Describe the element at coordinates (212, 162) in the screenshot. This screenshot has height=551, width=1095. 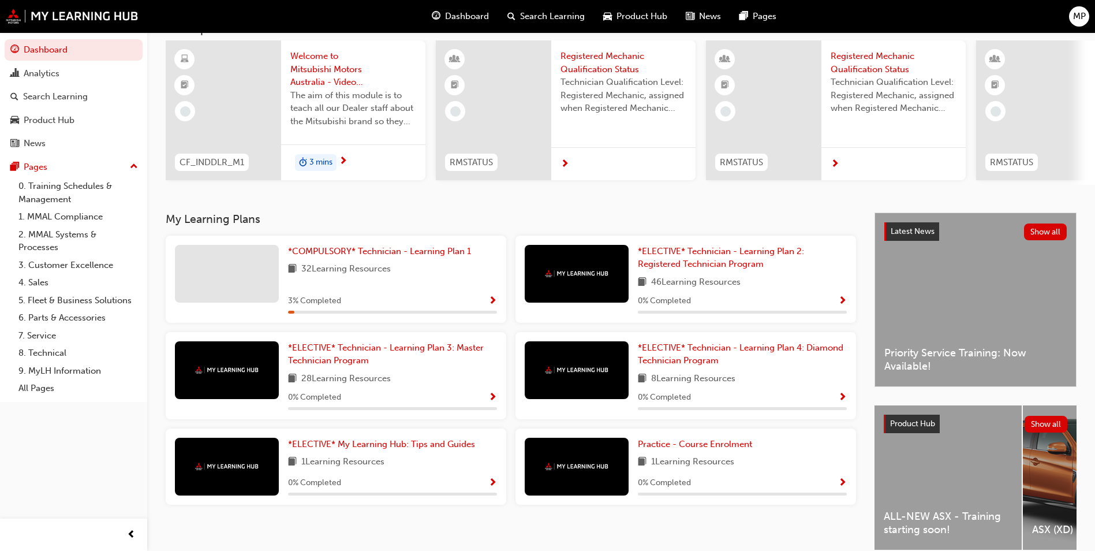
I see `span: CF_INDDLR_M1` at that location.